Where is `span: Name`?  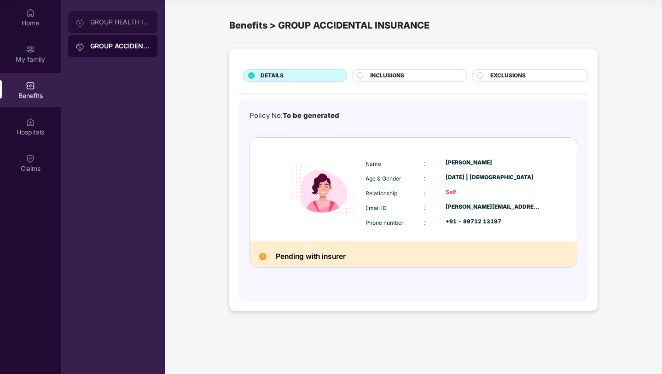
span: Name is located at coordinates (373, 163).